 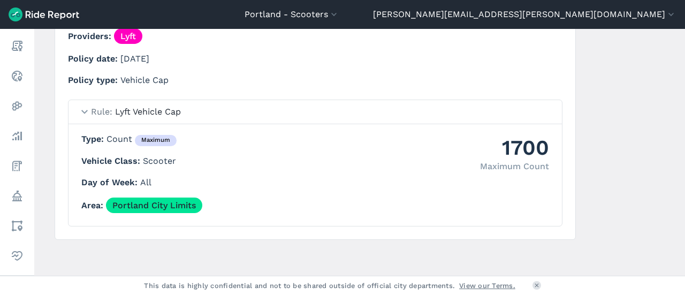 What do you see at coordinates (515, 147) in the screenshot?
I see `div: 1700` at bounding box center [515, 147].